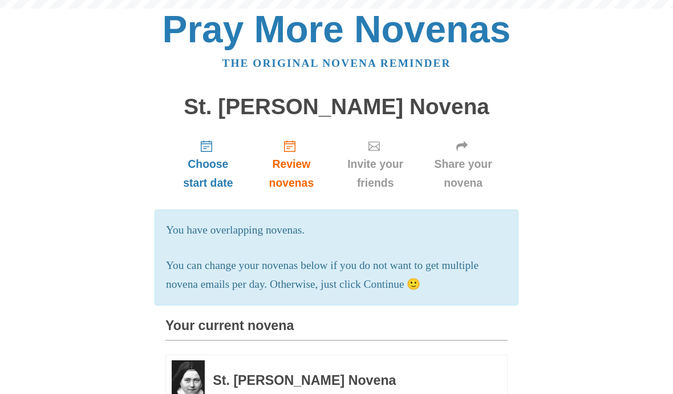 This screenshot has height=394, width=673. Describe the element at coordinates (208, 173) in the screenshot. I see `span: Choose start date` at that location.